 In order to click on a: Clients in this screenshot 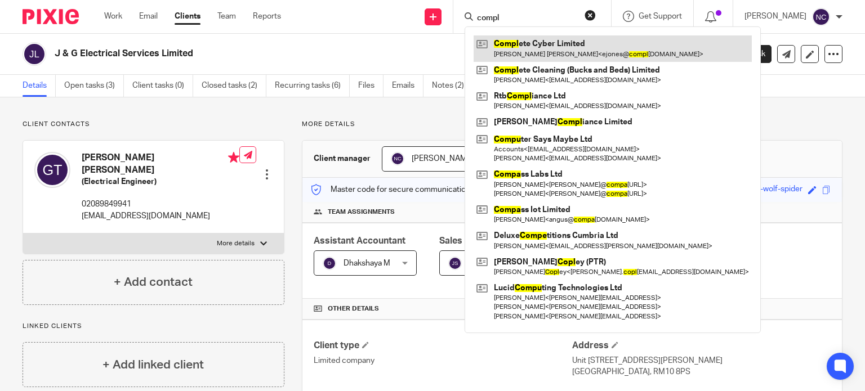, I will do `click(188, 16)`.